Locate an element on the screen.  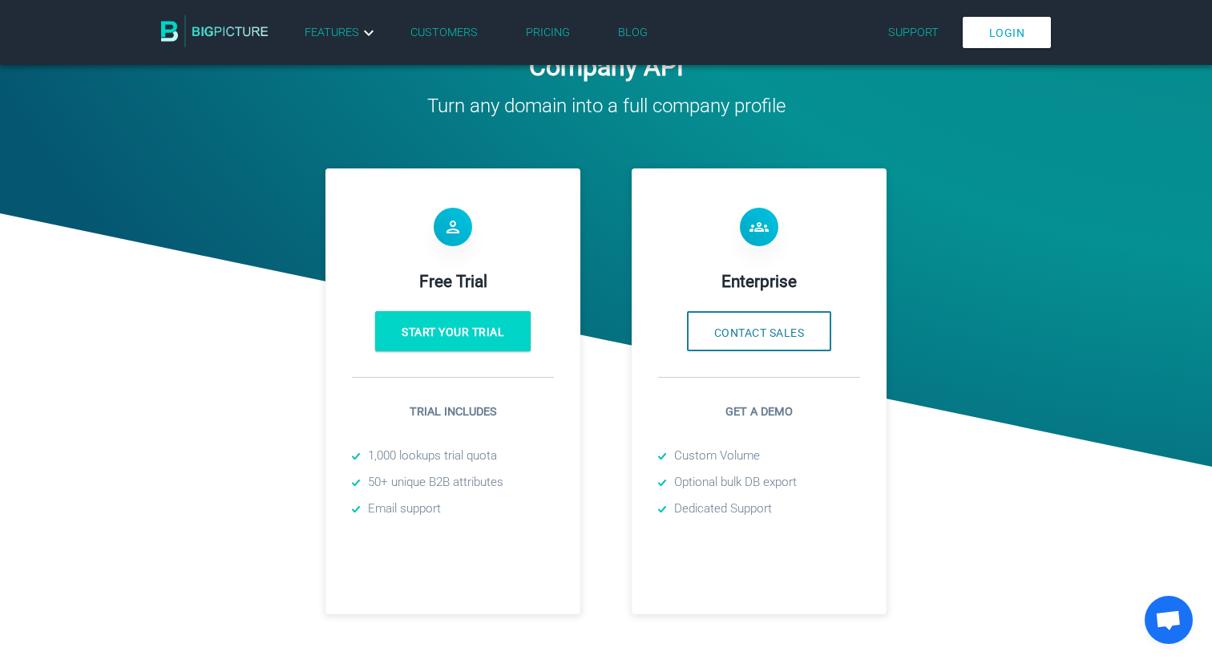
a: Start your trial is located at coordinates (453, 331).